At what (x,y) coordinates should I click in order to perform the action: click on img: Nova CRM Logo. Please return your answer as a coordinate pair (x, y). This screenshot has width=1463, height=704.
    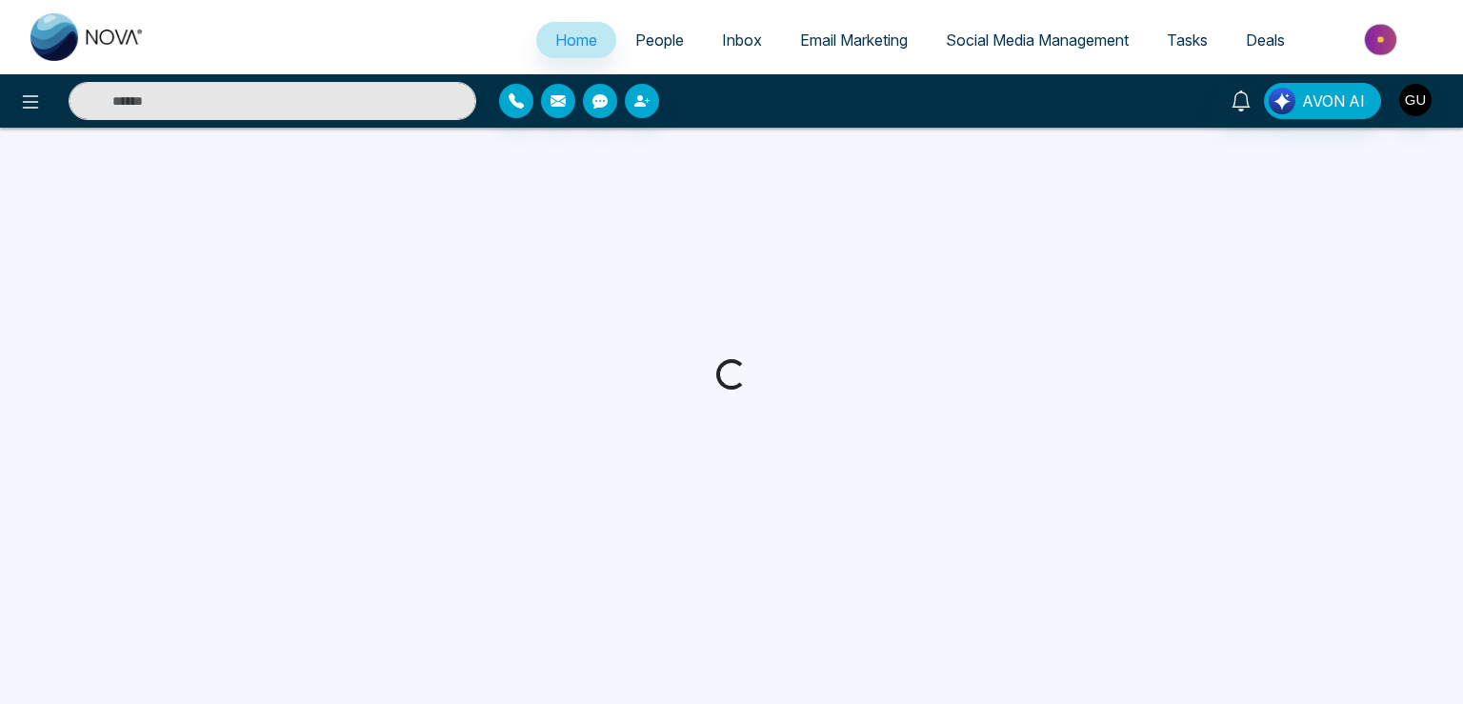
    Looking at the image, I should click on (88, 37).